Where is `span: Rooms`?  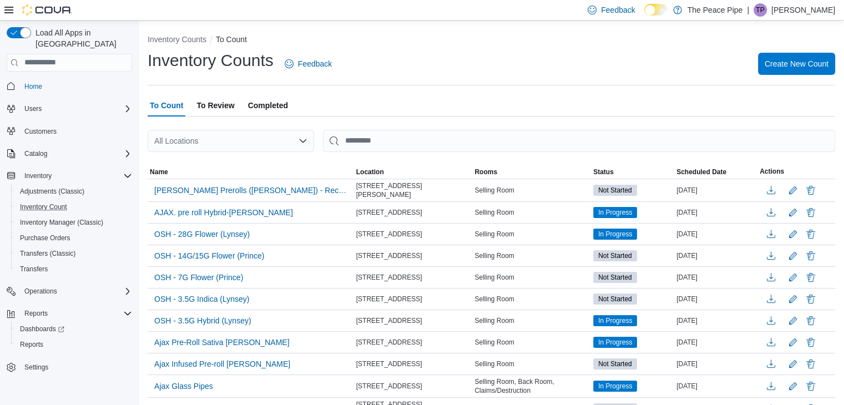 span: Rooms is located at coordinates (486, 172).